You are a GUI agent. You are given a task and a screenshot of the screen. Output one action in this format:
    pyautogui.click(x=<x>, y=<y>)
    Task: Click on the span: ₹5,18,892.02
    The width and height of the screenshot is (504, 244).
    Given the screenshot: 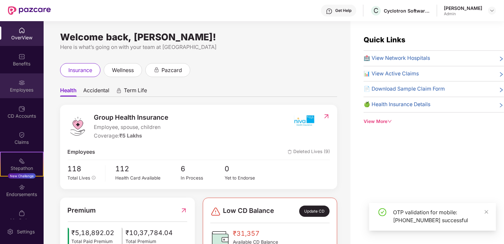 What is the action you would take?
    pyautogui.click(x=93, y=233)
    